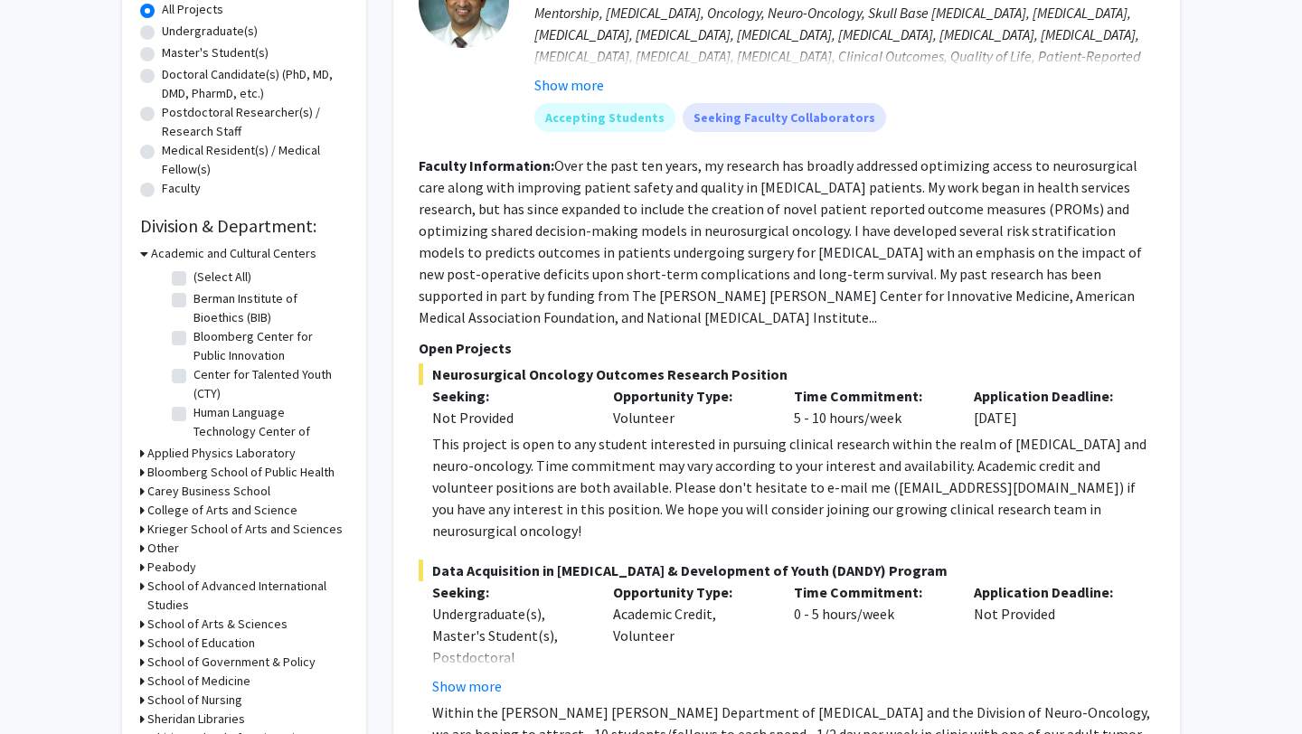 The image size is (1302, 734). I want to click on label: Postdoctoral Researcher(s) / Research Staff, so click(255, 122).